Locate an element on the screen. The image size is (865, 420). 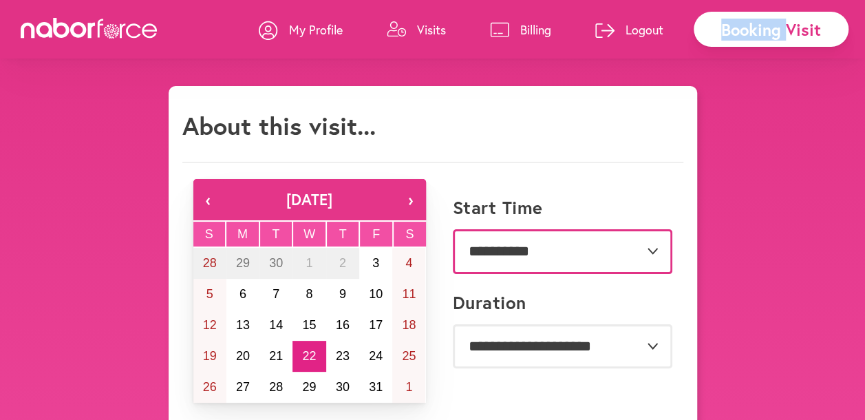
abbr: October 9, 2025 is located at coordinates (343, 294).